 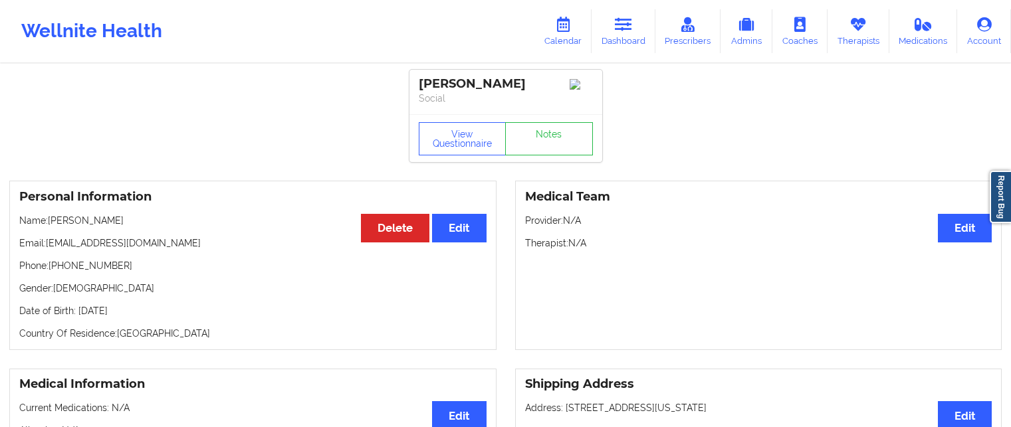 I want to click on a: Therapists, so click(x=858, y=31).